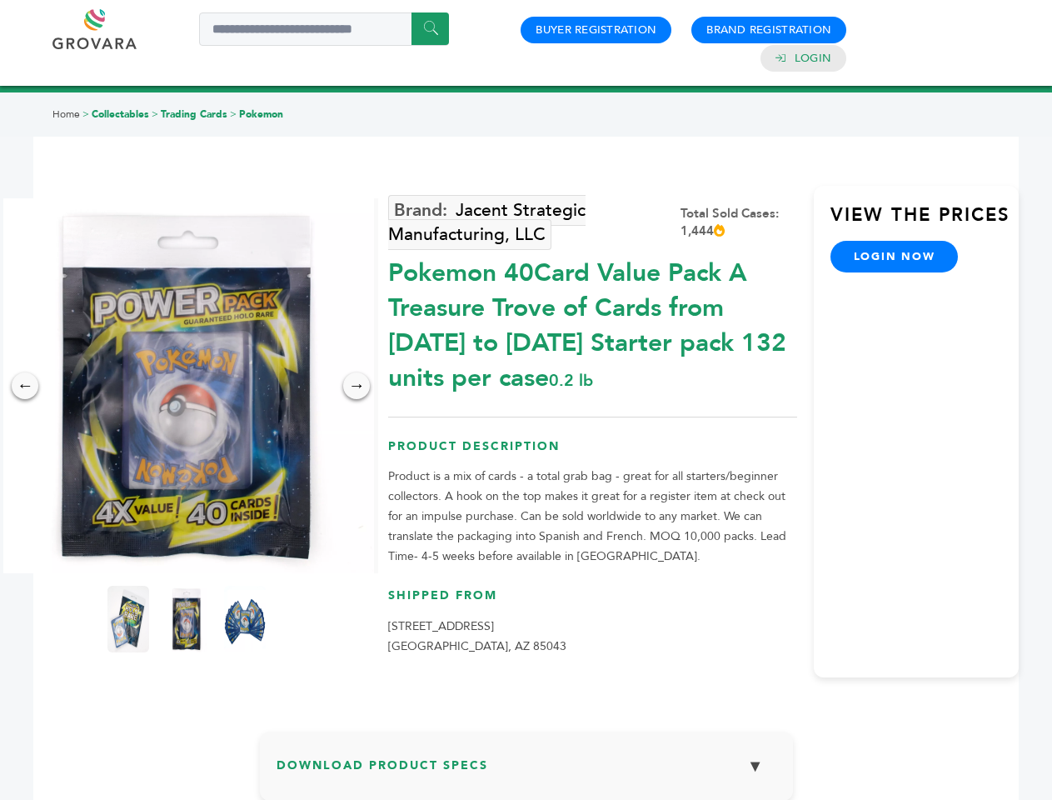 This screenshot has height=800, width=1052. I want to click on a: Jacent Strategic Manufacturing, LLC, so click(487, 222).